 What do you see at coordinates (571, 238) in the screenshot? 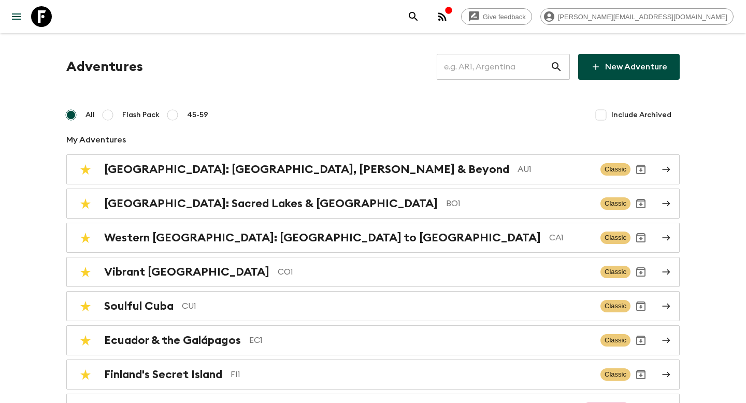
I see `p: CA1` at bounding box center [571, 238].